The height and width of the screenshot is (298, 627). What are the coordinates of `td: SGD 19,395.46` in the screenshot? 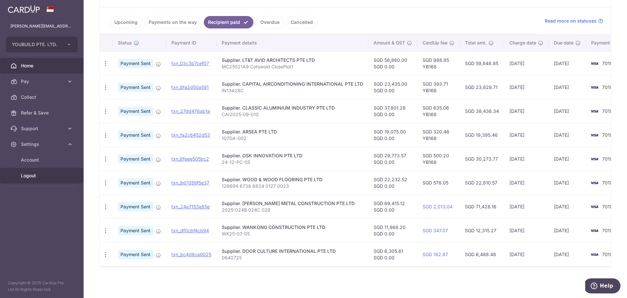 It's located at (482, 135).